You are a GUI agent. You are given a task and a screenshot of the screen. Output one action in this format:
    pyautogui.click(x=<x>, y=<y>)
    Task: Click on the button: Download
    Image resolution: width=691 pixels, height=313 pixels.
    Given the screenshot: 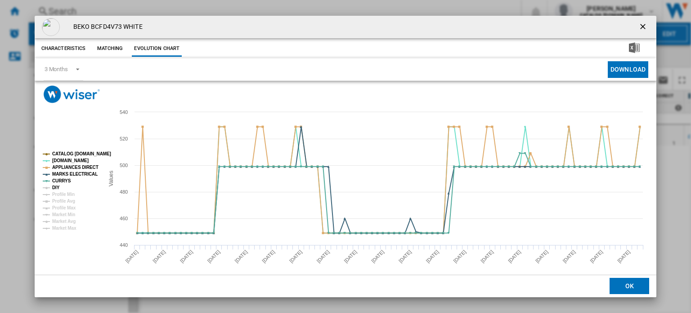 What is the action you would take?
    pyautogui.click(x=628, y=69)
    